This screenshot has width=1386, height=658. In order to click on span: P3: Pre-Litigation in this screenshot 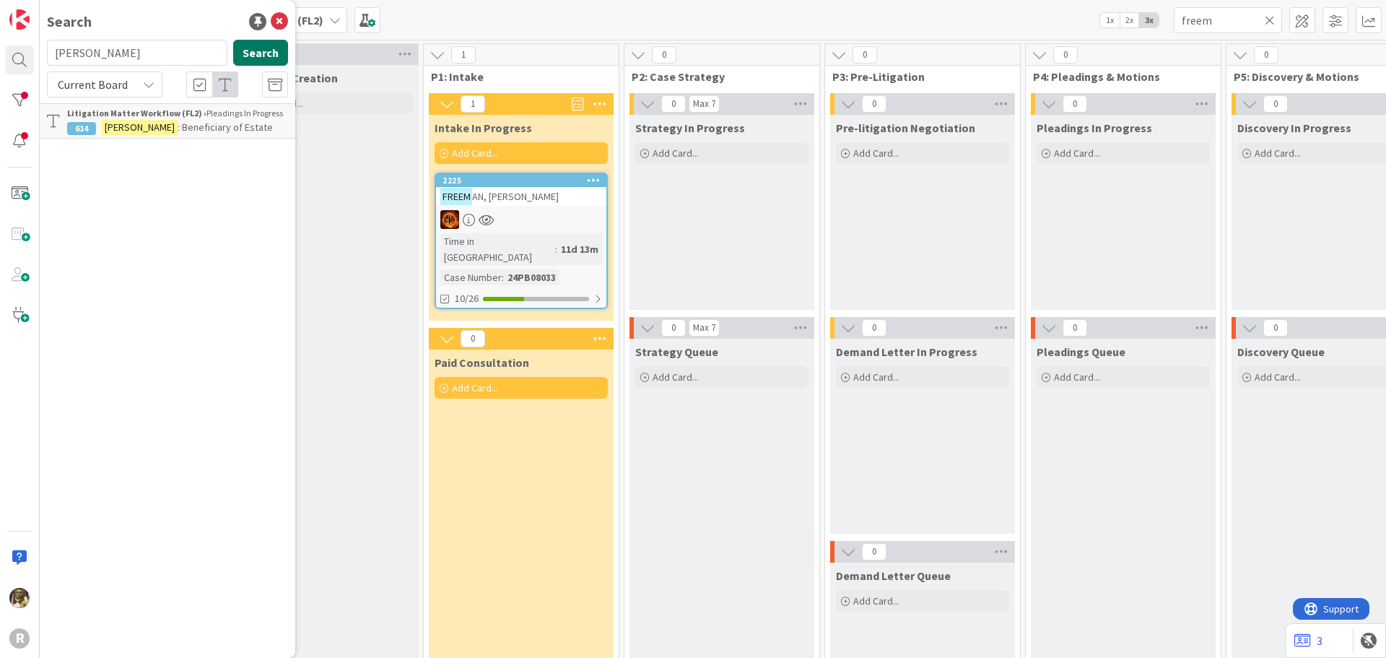, I will do `click(917, 77)`.